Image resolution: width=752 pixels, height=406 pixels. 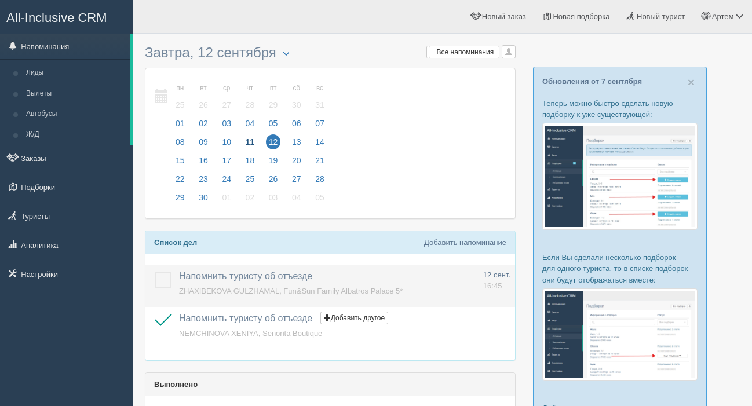 I want to click on span: 20, so click(x=297, y=160).